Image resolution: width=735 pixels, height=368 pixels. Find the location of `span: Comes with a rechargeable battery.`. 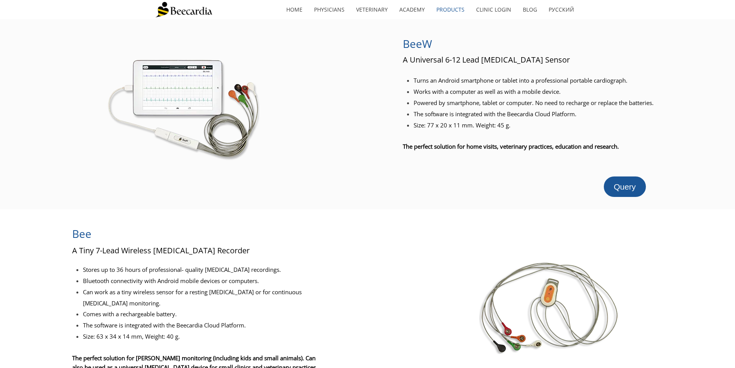

span: Comes with a rechargeable battery. is located at coordinates (130, 314).